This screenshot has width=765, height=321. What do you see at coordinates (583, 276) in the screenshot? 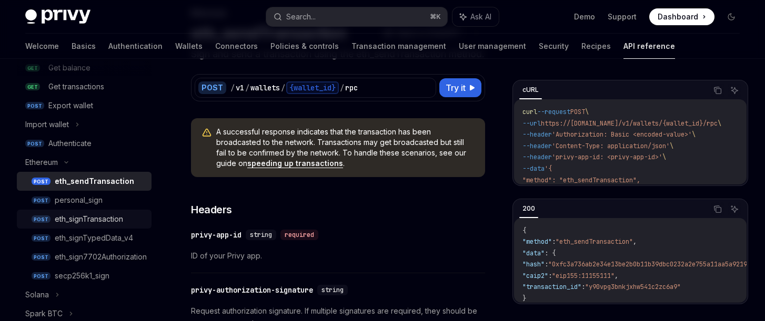
I see `span: "eip155:11155111"` at bounding box center [583, 276].